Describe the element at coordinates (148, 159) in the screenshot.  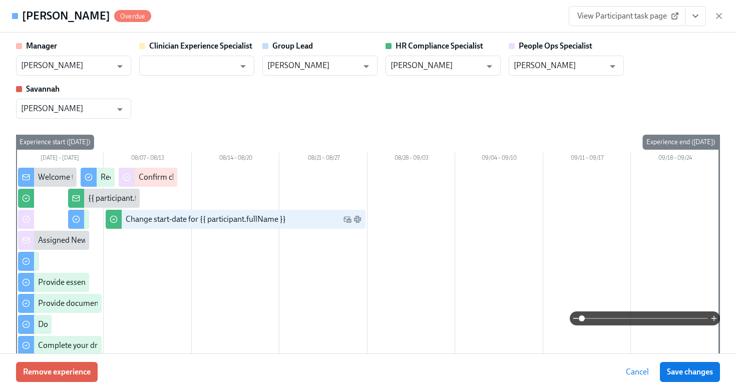
I see `div: 08/07 – 08/13` at that location.